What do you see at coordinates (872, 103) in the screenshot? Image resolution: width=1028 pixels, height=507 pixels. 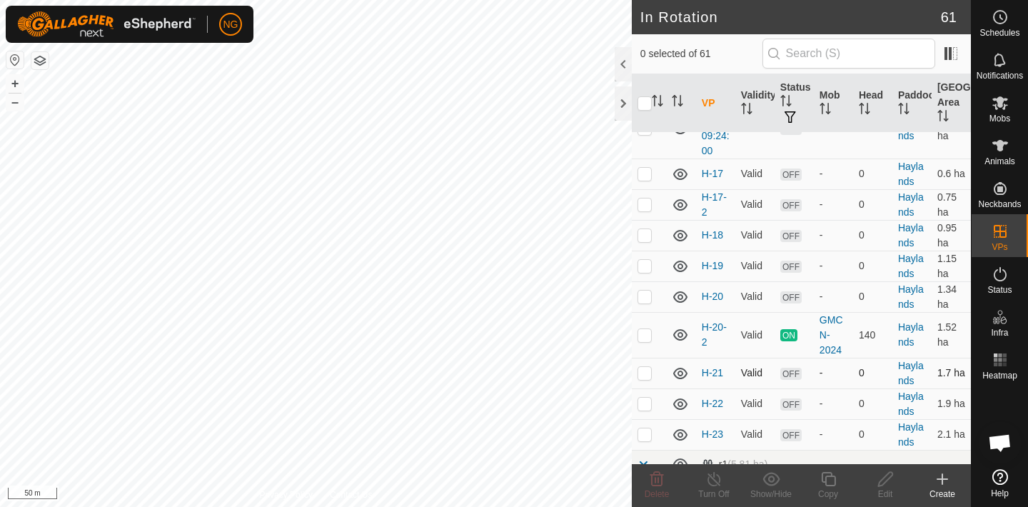 I see `th: Head` at bounding box center [872, 103].